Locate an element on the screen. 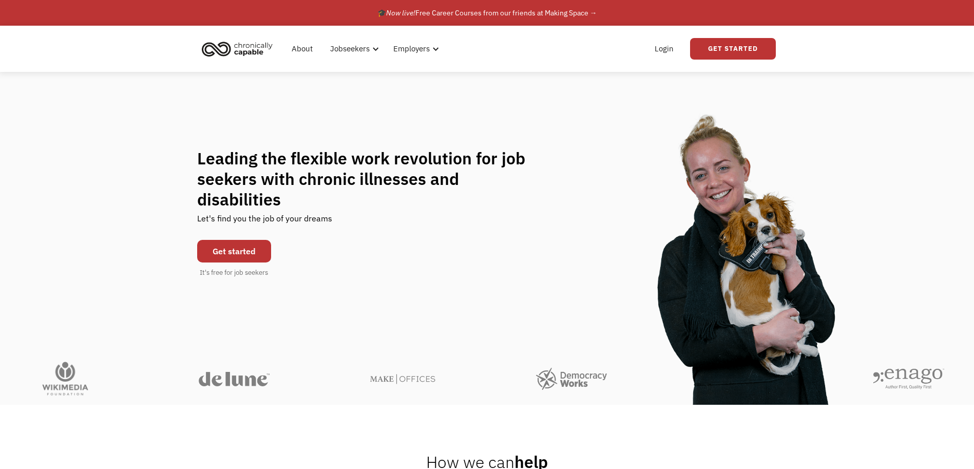  img: Chronically Capable logo is located at coordinates (237, 49).